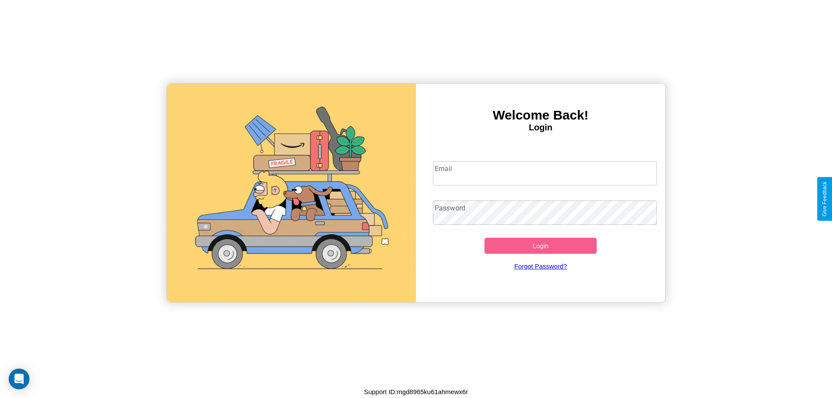 The height and width of the screenshot is (398, 832). What do you see at coordinates (541, 266) in the screenshot?
I see `a: Forgot Password?` at bounding box center [541, 266].